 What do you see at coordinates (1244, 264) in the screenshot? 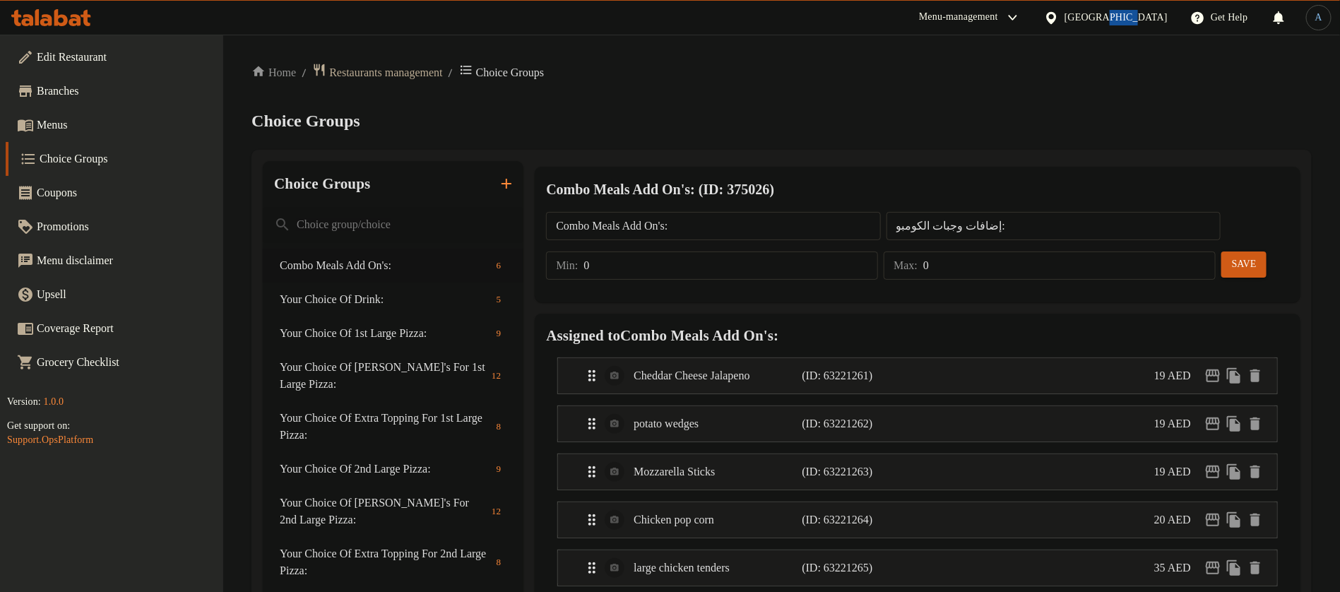
I see `button: Save` at bounding box center [1244, 264].